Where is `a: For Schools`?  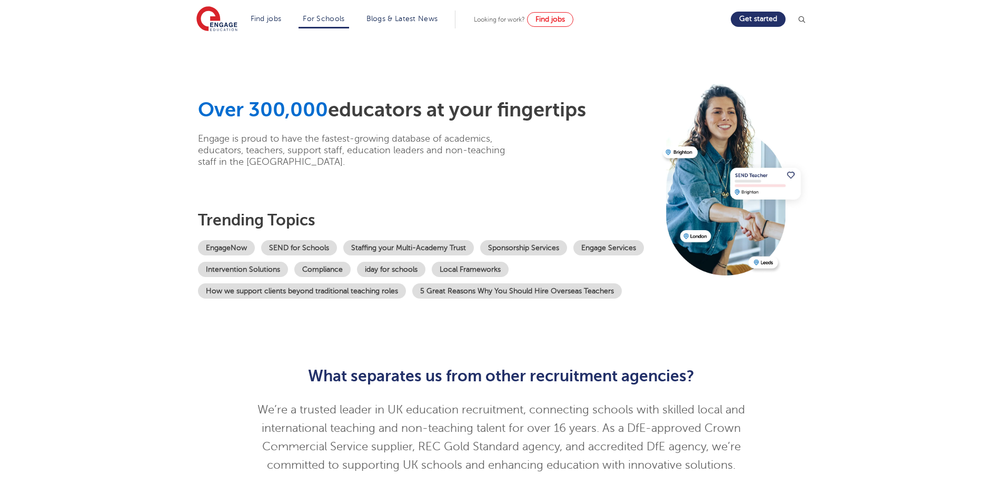
a: For Schools is located at coordinates (323, 18).